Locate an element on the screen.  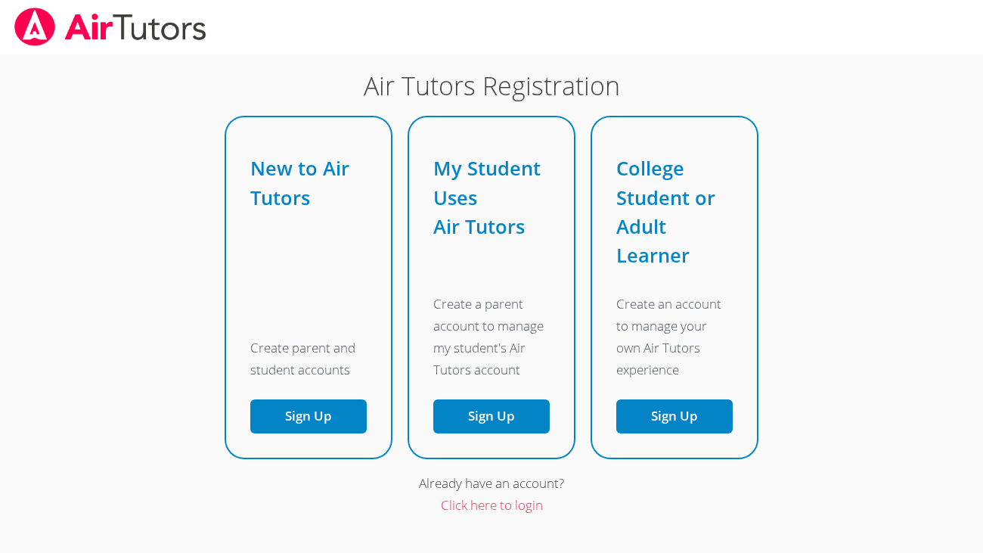
a: Click here to login is located at coordinates (491, 504).